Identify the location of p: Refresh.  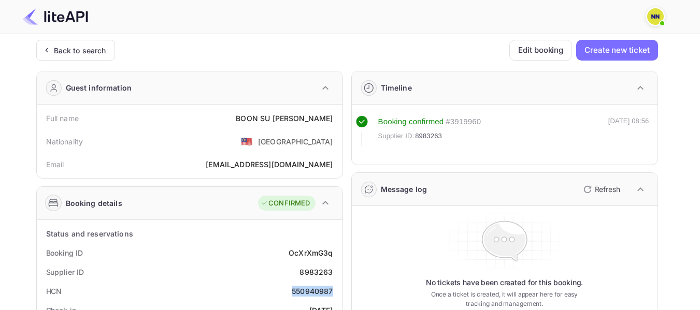
(607, 189).